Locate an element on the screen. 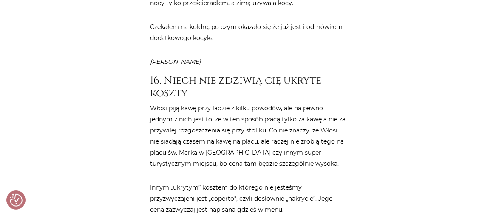 This screenshot has height=216, width=496. p: Czekałem na kołdrę, po czym okazało się że już jest i odmówiłem dodatkowego kocyka is located at coordinates (248, 32).